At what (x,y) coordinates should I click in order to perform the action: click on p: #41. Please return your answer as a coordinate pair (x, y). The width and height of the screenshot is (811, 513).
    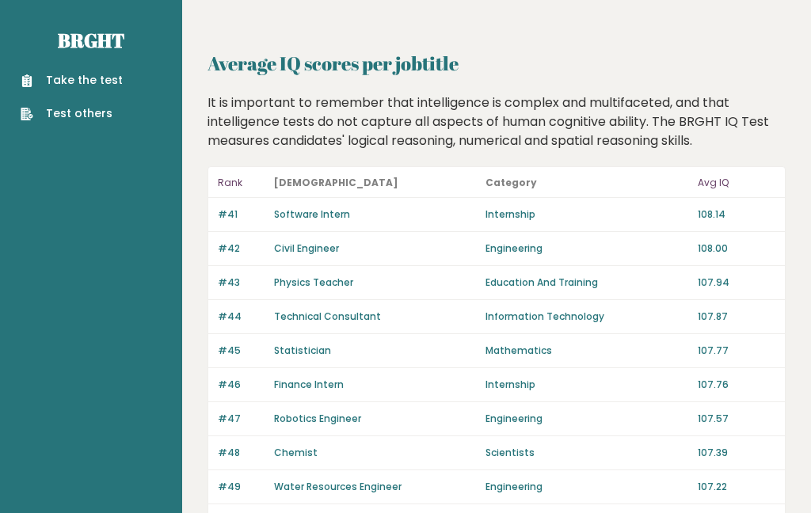
    Looking at the image, I should click on (241, 215).